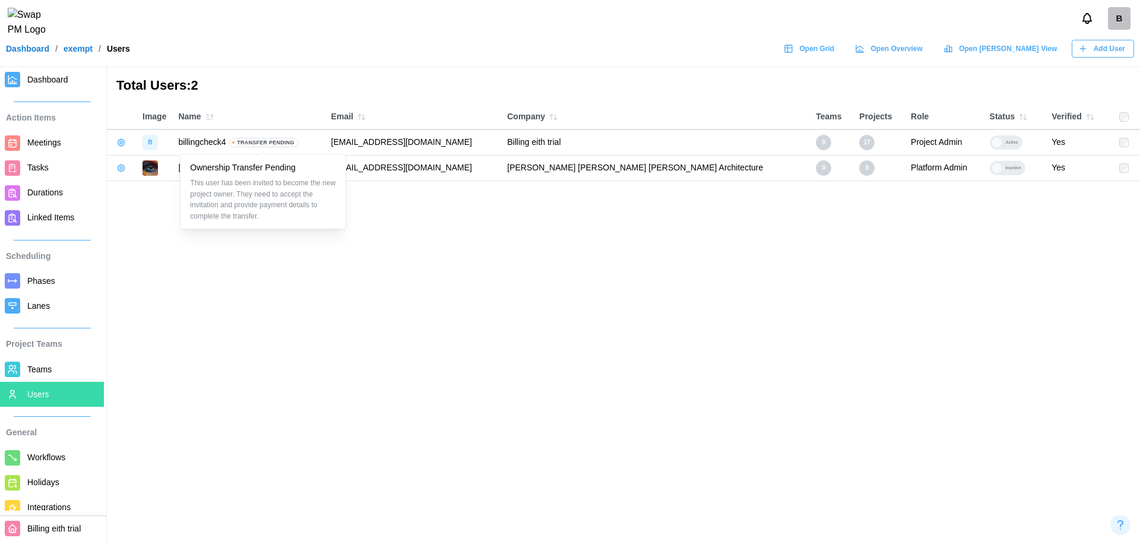 The image size is (1140, 541). I want to click on a: exempt, so click(78, 49).